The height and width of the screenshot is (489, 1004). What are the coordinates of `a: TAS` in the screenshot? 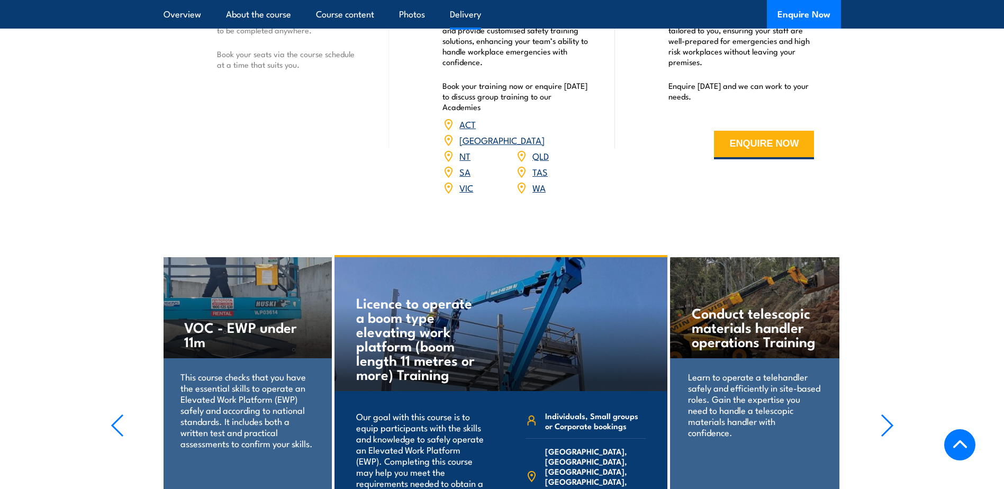 It's located at (540, 171).